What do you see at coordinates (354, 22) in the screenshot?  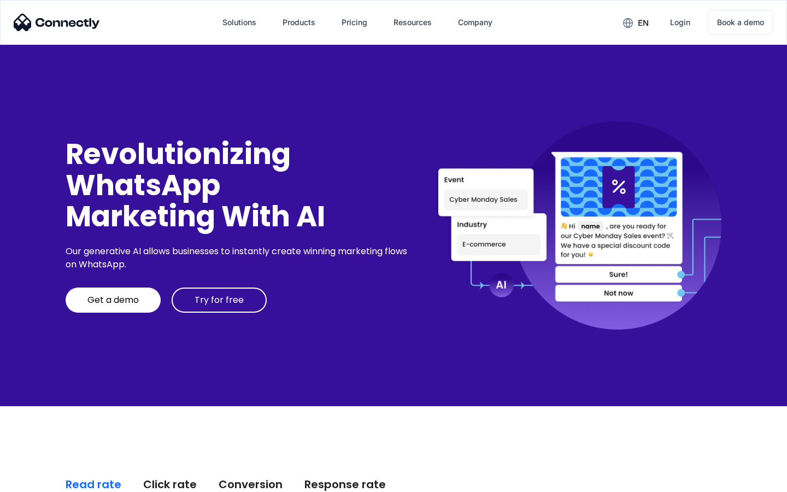 I see `a: Pricing` at bounding box center [354, 22].